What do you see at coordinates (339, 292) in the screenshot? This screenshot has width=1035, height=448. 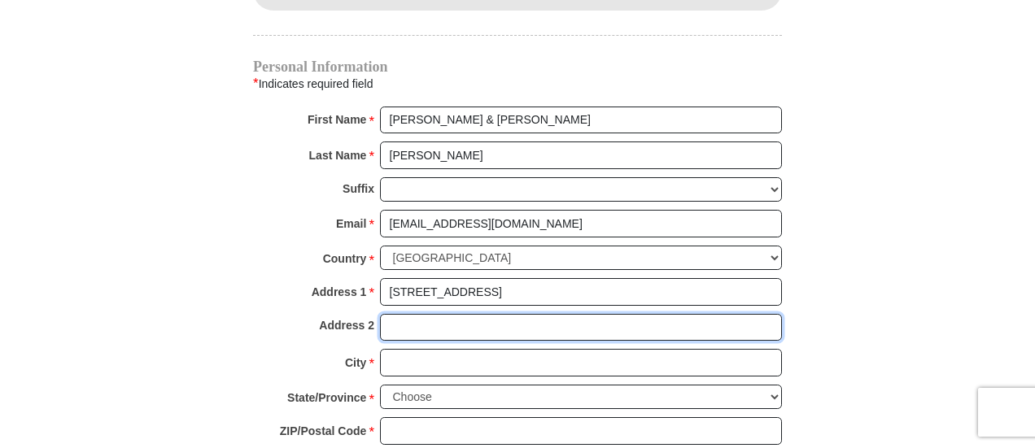 I see `strong: Address 1` at bounding box center [339, 292].